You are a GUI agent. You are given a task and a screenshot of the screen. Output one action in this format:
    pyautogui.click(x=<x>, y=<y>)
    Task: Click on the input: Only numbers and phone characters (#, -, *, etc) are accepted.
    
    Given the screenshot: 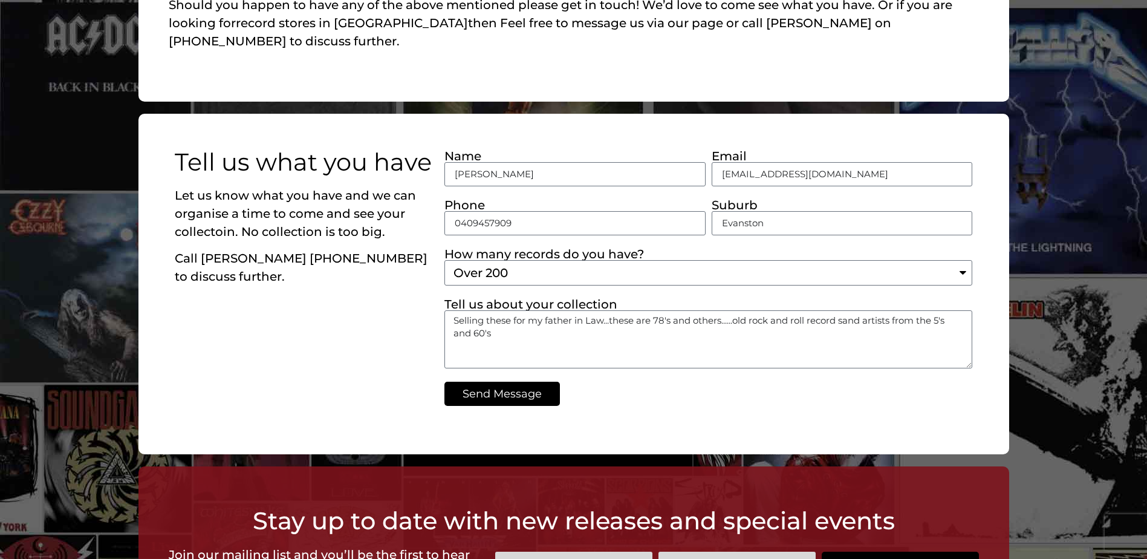 What is the action you would take?
    pyautogui.click(x=575, y=223)
    